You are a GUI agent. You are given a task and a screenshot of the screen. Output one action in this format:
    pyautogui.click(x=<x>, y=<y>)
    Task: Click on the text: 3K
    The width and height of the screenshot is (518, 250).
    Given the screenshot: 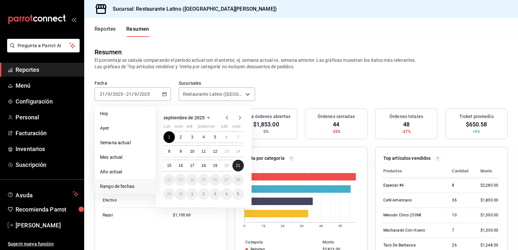 What is the action you would take?
    pyautogui.click(x=302, y=226)
    